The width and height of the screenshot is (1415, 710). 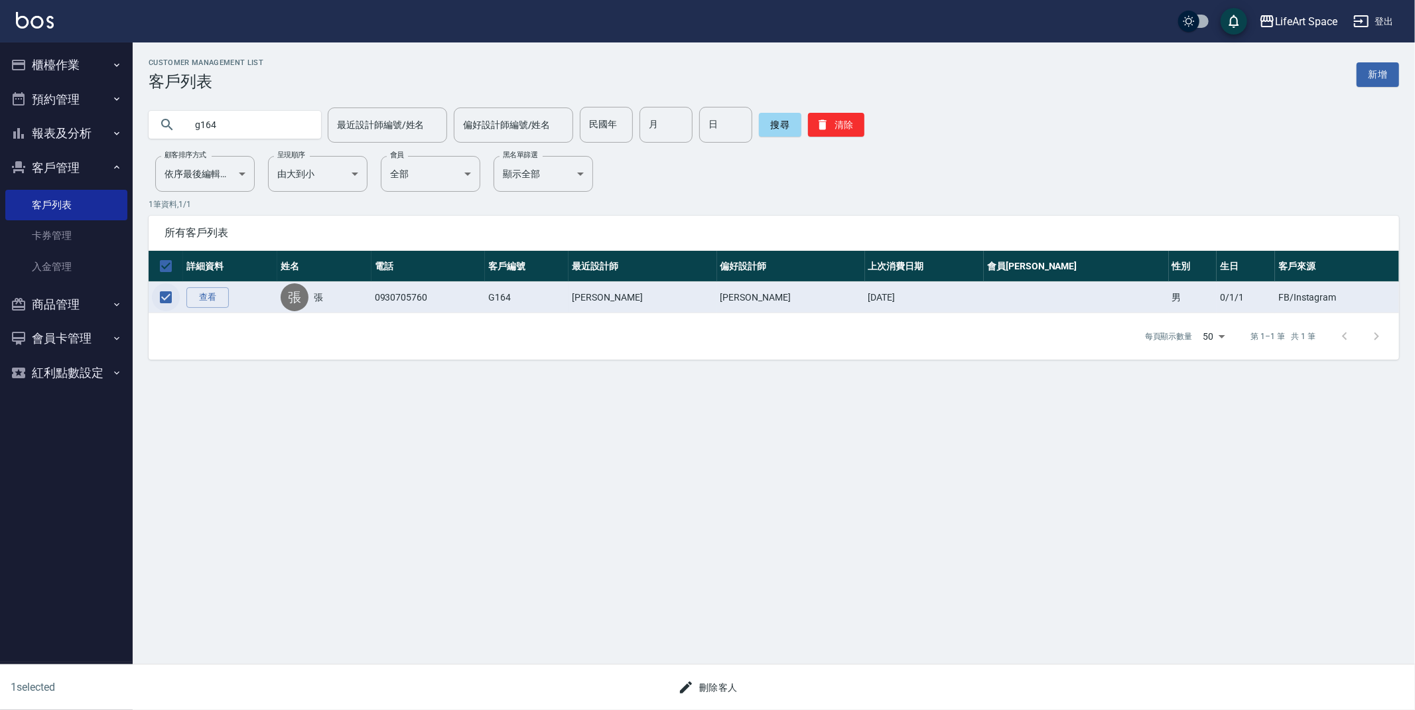 What do you see at coordinates (773, 233) in the screenshot?
I see `span: 所有客戶列表` at bounding box center [773, 233].